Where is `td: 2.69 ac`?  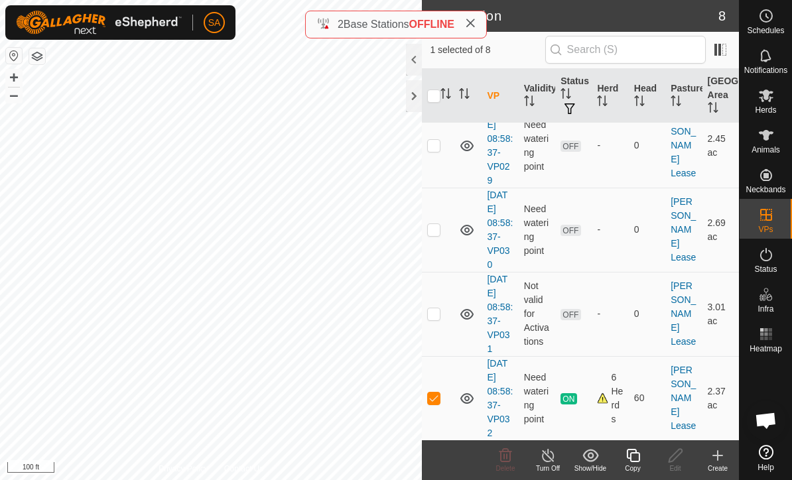 td: 2.69 ac is located at coordinates (720, 229).